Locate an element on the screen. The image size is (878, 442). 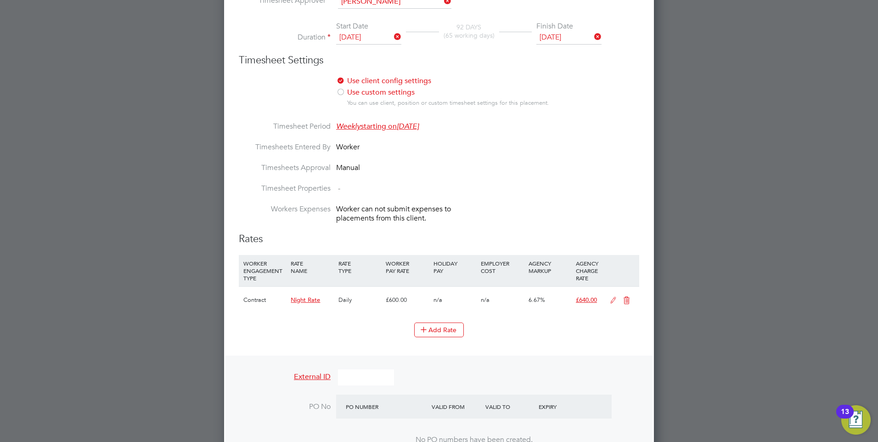
span: Worker can not submit expenses to placements from this client. is located at coordinates (394, 214).